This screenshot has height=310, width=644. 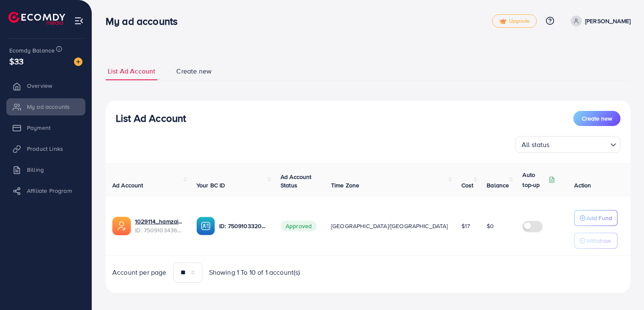 I want to click on p: Withdraw, so click(x=598, y=241).